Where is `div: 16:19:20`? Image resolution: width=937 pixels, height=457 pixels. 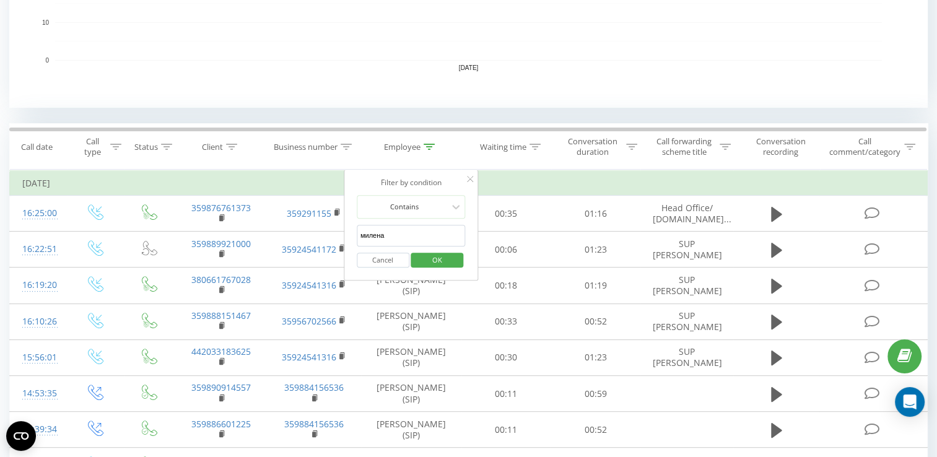 div: 16:19:20 is located at coordinates (38, 285).